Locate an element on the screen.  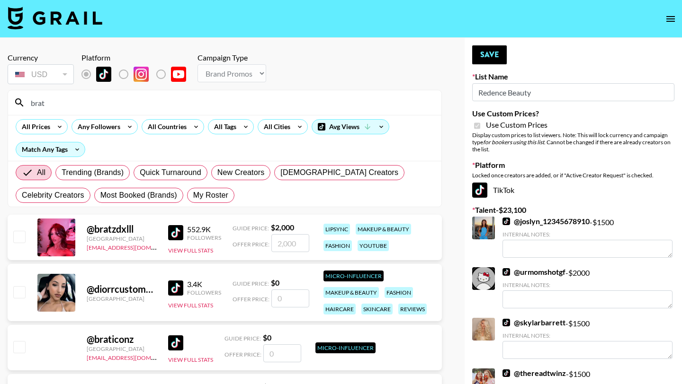
span: Most Booked (Brands) is located at coordinates (139, 196).